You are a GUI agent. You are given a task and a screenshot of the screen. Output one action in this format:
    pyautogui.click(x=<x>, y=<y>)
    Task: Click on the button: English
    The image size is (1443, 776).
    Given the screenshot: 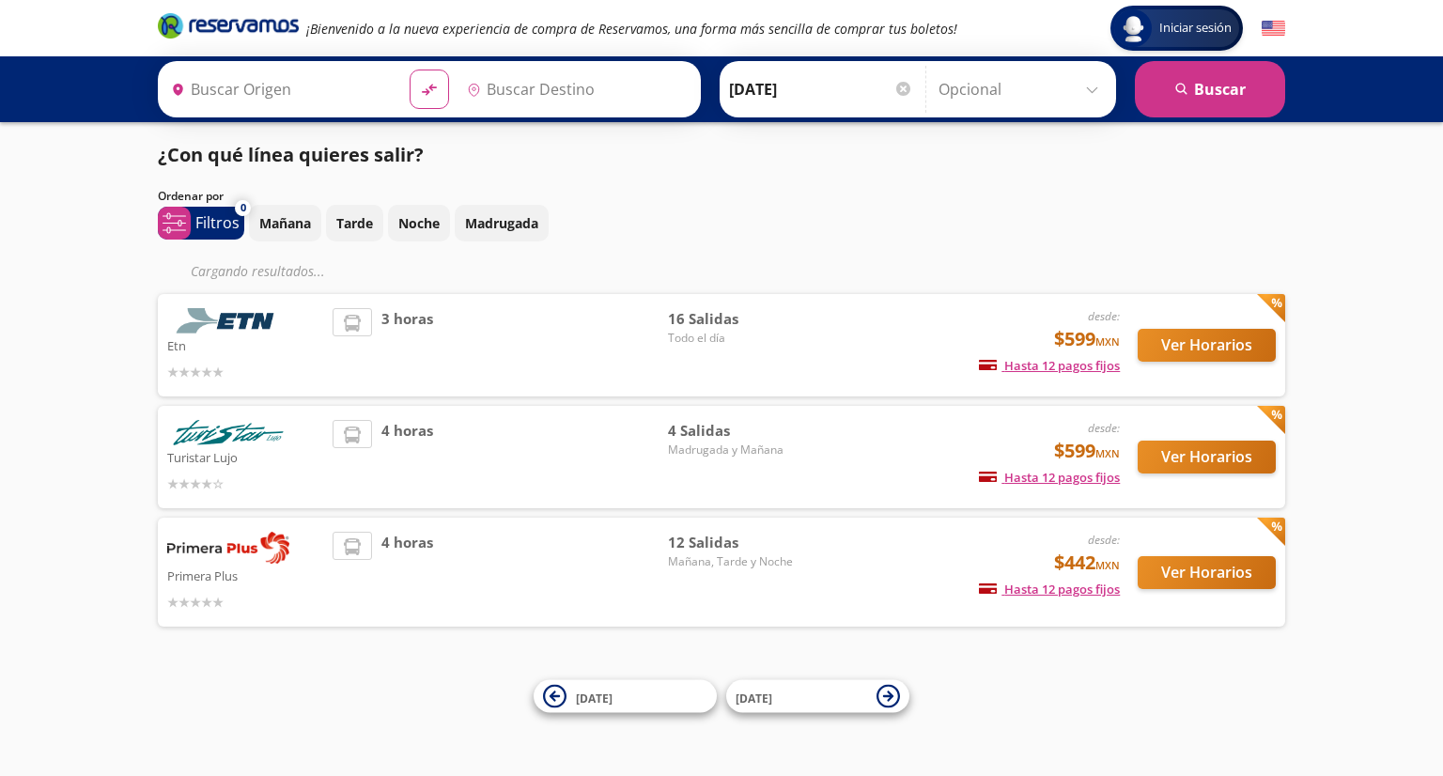 What is the action you would take?
    pyautogui.click(x=1273, y=28)
    